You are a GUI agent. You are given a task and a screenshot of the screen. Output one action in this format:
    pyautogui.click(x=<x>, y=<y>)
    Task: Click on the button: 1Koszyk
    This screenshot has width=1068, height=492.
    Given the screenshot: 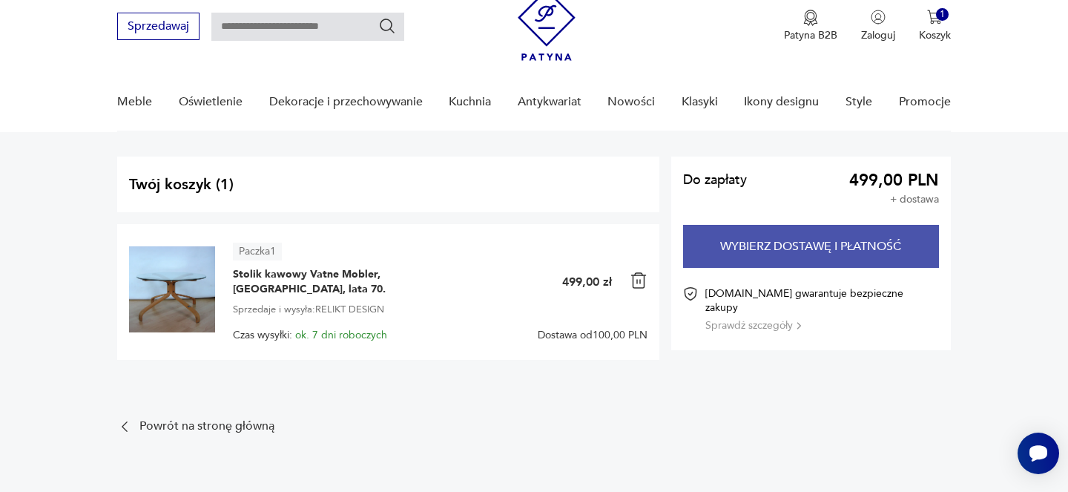 What is the action you would take?
    pyautogui.click(x=934, y=26)
    